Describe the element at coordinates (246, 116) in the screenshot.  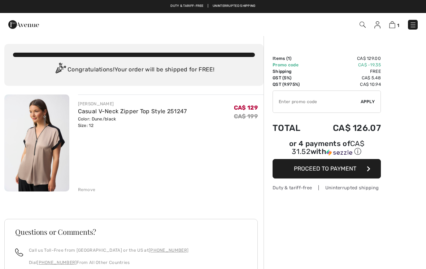
I see `s: CA$ 199` at that location.